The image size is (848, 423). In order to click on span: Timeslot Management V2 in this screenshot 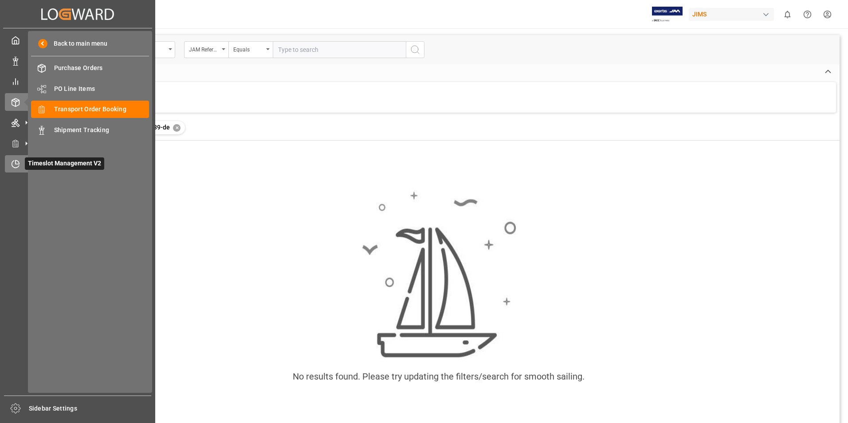, I will do `click(64, 164)`.